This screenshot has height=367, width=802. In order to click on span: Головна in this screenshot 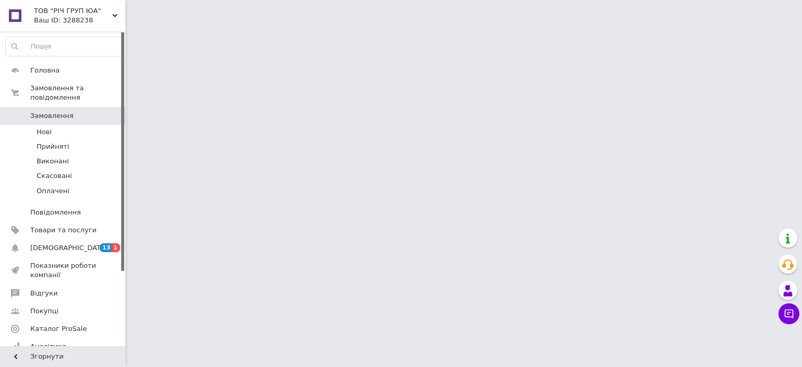, I will do `click(45, 70)`.